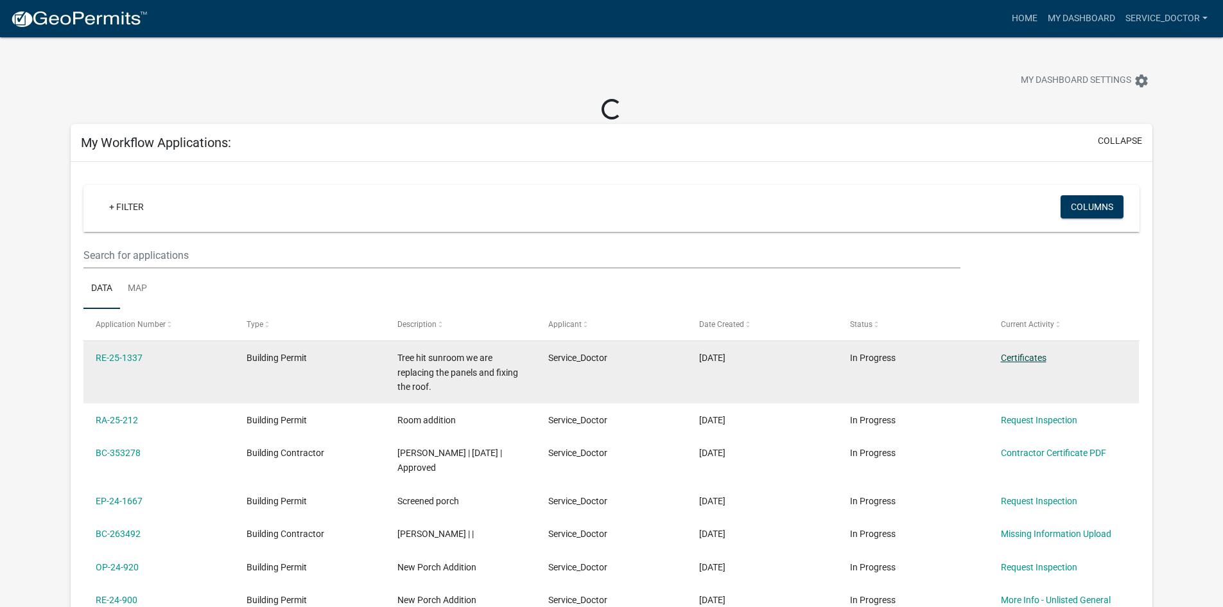 This screenshot has height=607, width=1223. I want to click on span: Applicant, so click(565, 324).